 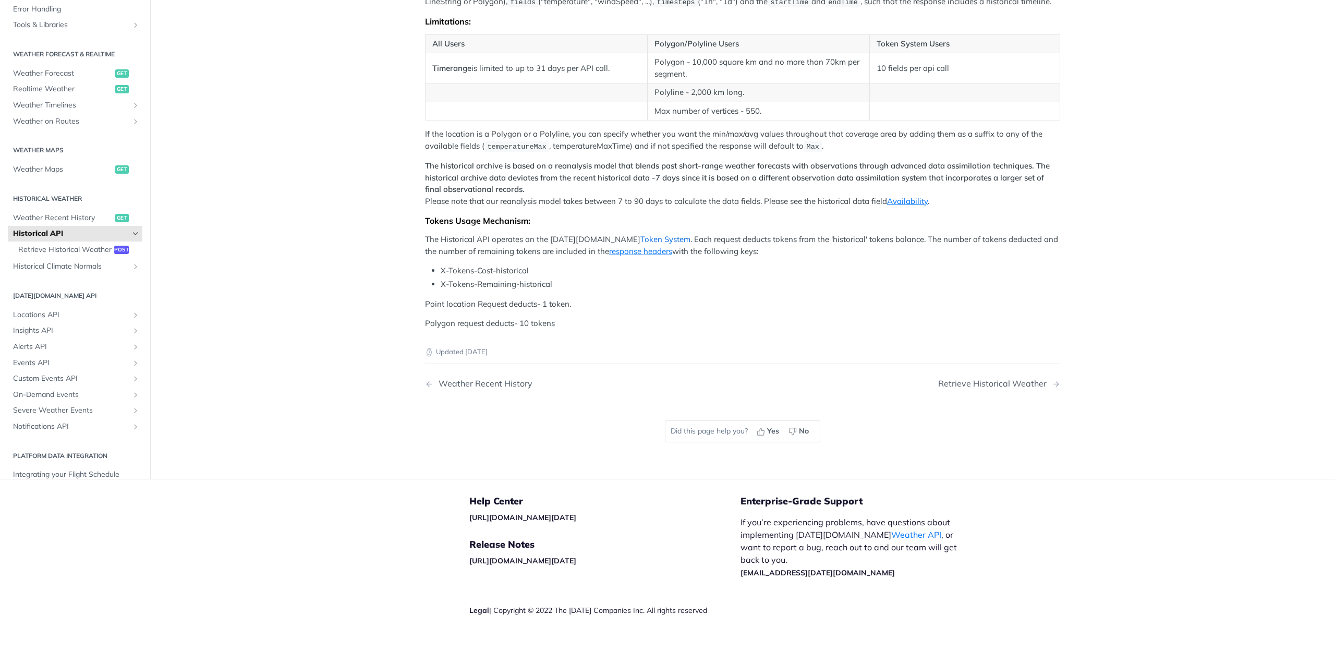 What do you see at coordinates (75, 150) in the screenshot?
I see `h2: Weather Maps` at bounding box center [75, 150].